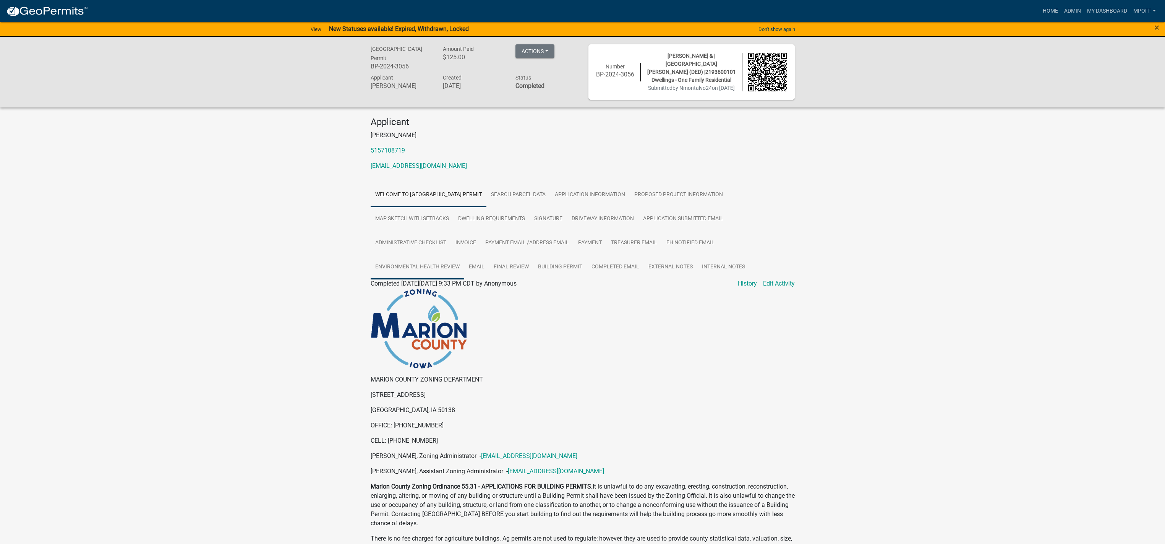  What do you see at coordinates (690, 243) in the screenshot?
I see `a: EH Notified Email` at bounding box center [690, 243].